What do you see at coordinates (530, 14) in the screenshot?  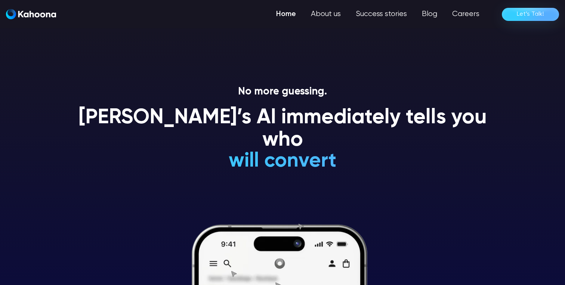 I see `div: Let’s Talk!` at bounding box center [530, 14].